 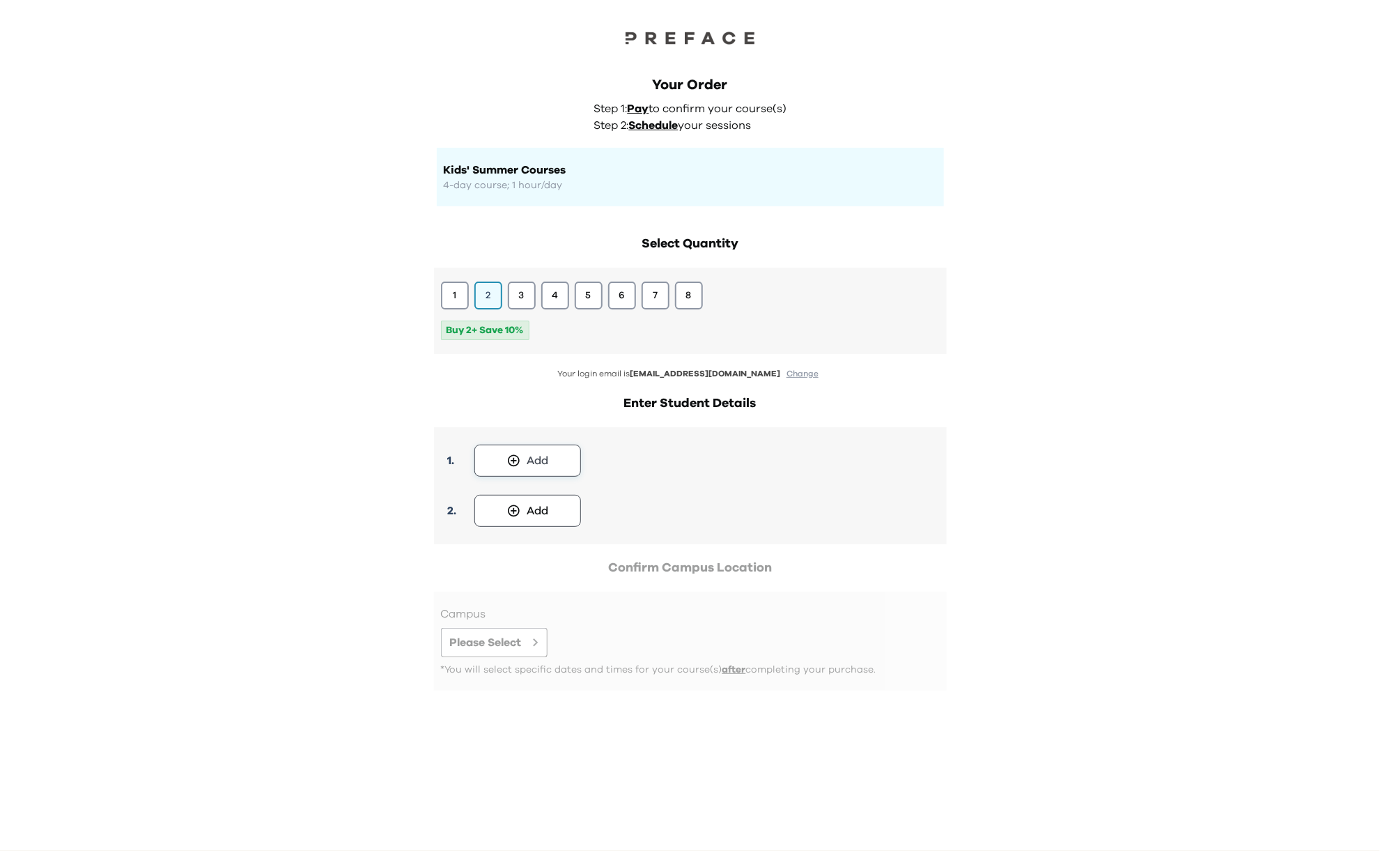 What do you see at coordinates (638, 109) in the screenshot?
I see `span: Pay` at bounding box center [638, 109].